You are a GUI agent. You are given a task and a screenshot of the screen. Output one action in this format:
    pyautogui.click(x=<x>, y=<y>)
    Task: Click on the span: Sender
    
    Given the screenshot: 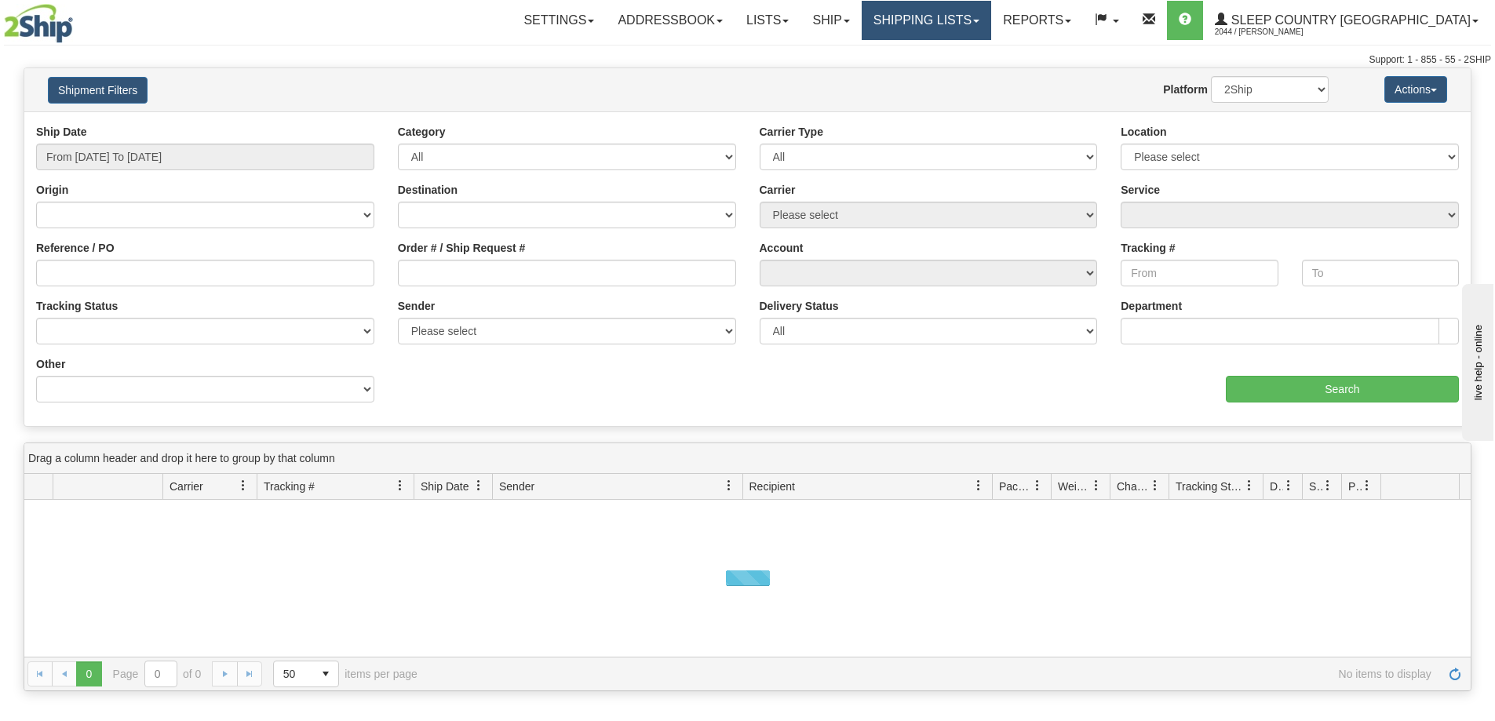 What is the action you would take?
    pyautogui.click(x=516, y=487)
    